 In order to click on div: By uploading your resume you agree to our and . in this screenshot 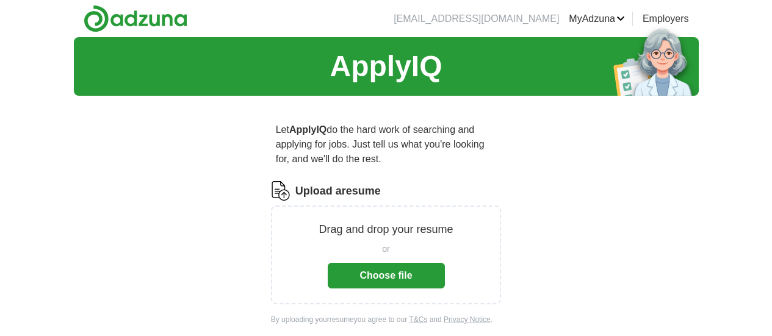, I will do `click(386, 320)`.